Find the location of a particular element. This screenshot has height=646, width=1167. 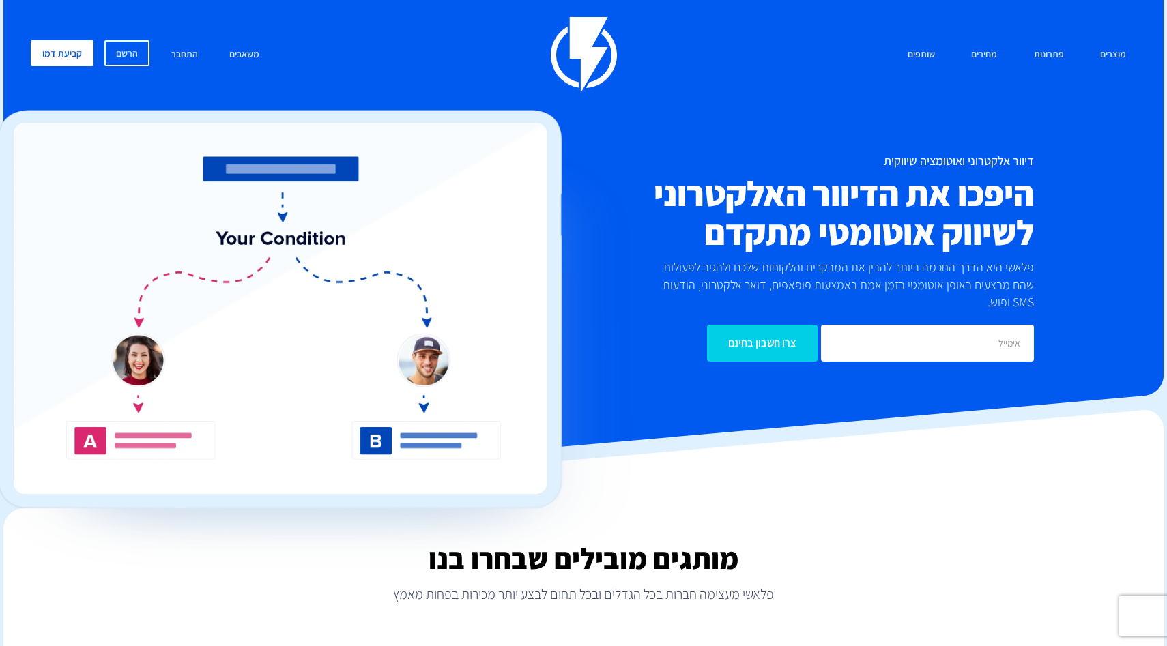

h2: מותגים מובילים שבחרו בנו is located at coordinates (584, 558).